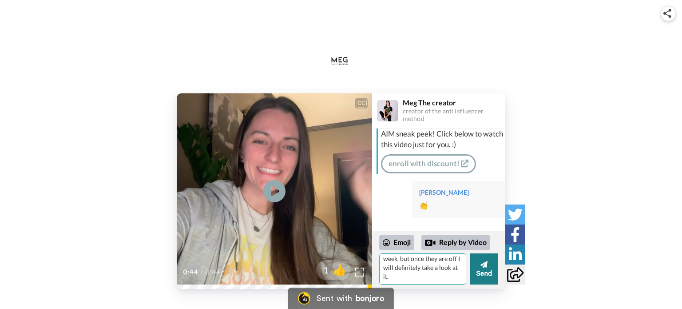 Image resolution: width=682 pixels, height=309 pixels. I want to click on span: 1, so click(322, 270).